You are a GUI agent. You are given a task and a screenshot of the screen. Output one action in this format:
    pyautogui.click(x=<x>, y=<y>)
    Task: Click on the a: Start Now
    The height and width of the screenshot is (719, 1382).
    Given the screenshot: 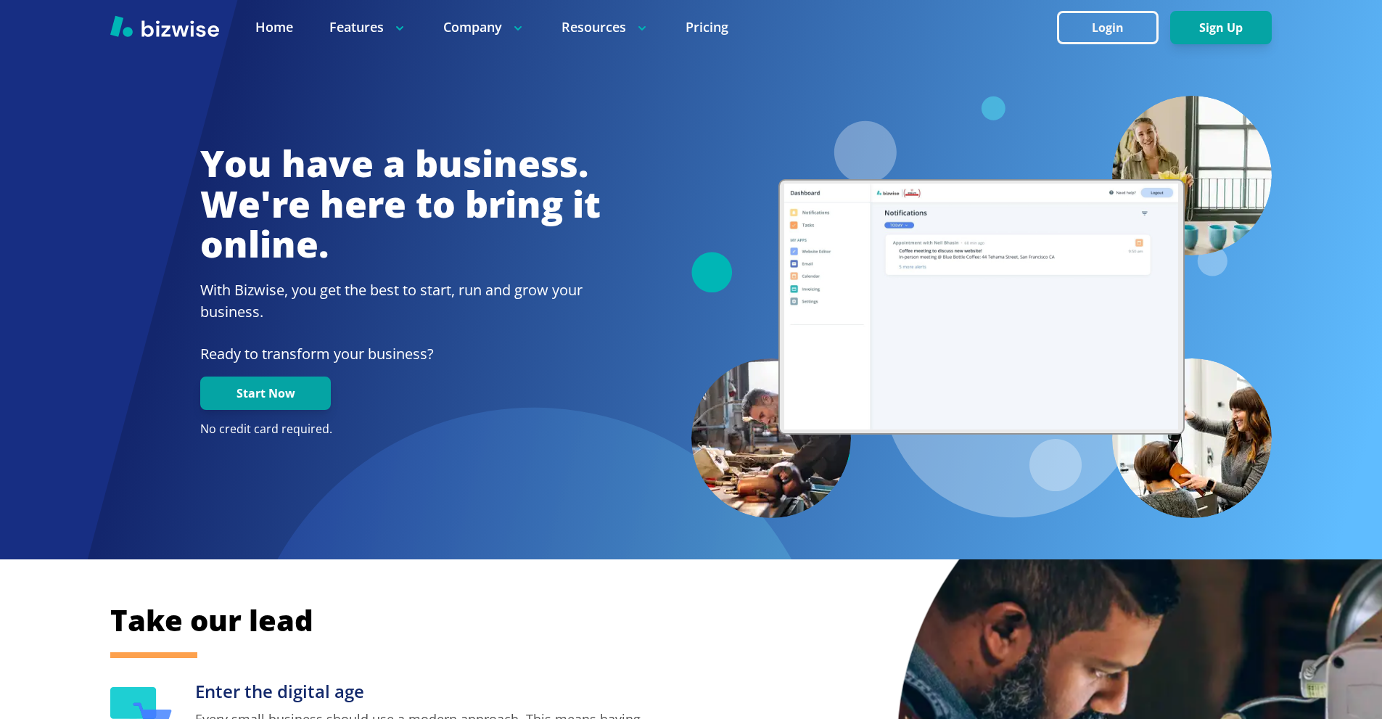 What is the action you would take?
    pyautogui.click(x=265, y=393)
    